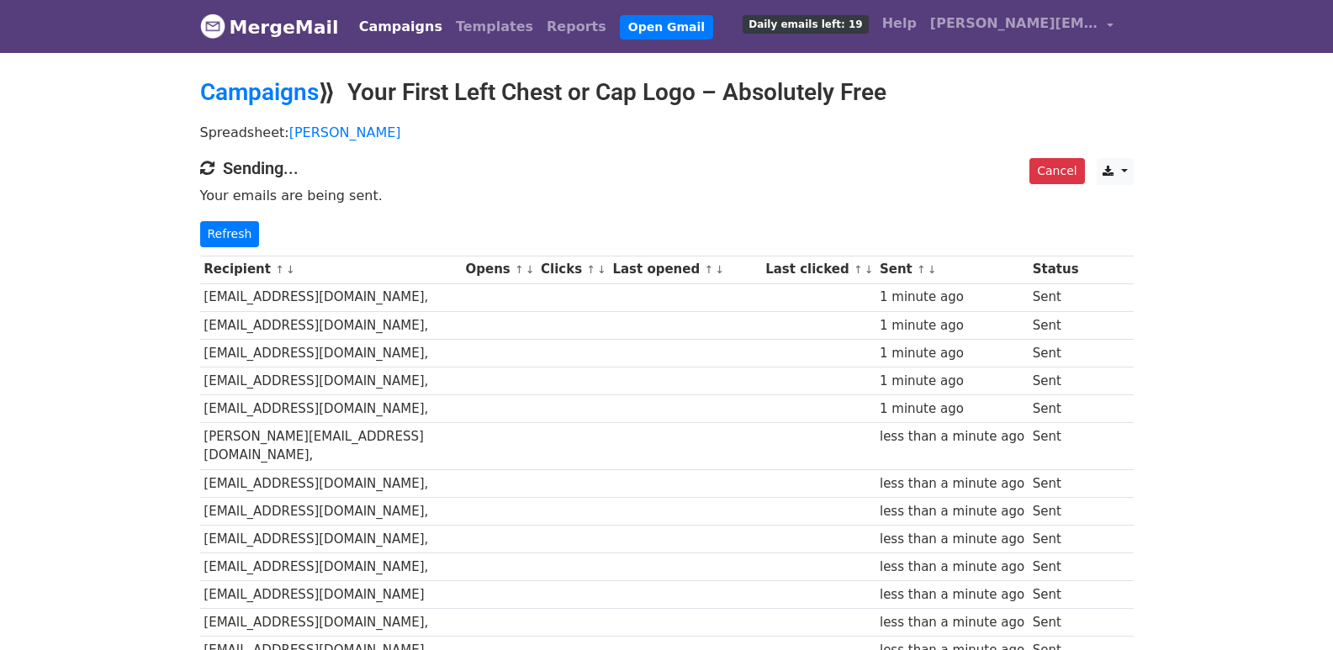 This screenshot has width=1333, height=650. Describe the element at coordinates (230, 234) in the screenshot. I see `a: Refresh` at that location.